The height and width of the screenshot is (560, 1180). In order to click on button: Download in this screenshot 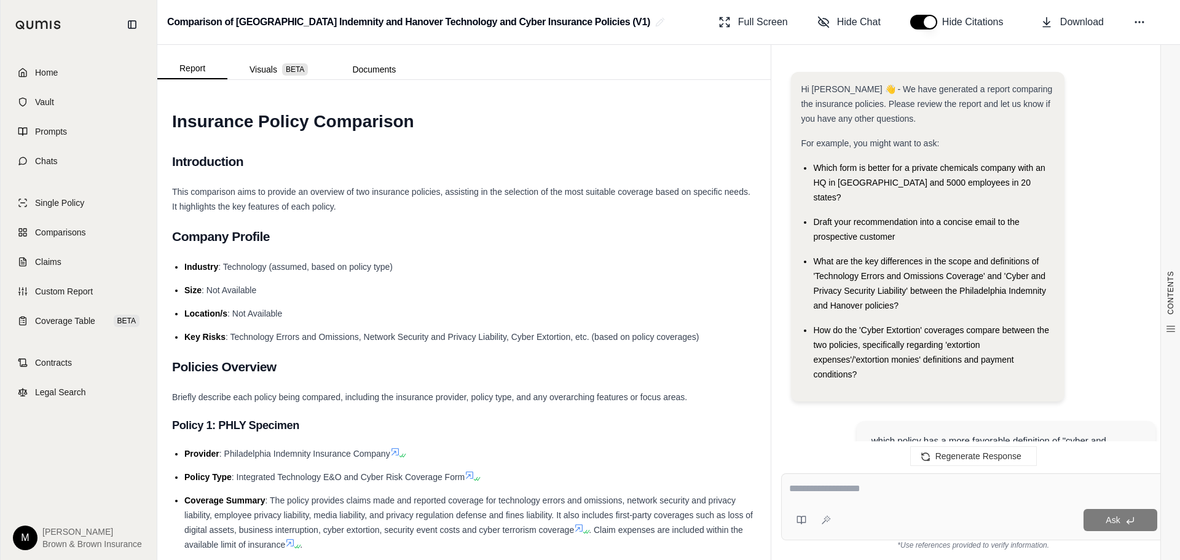, I will do `click(1072, 22)`.